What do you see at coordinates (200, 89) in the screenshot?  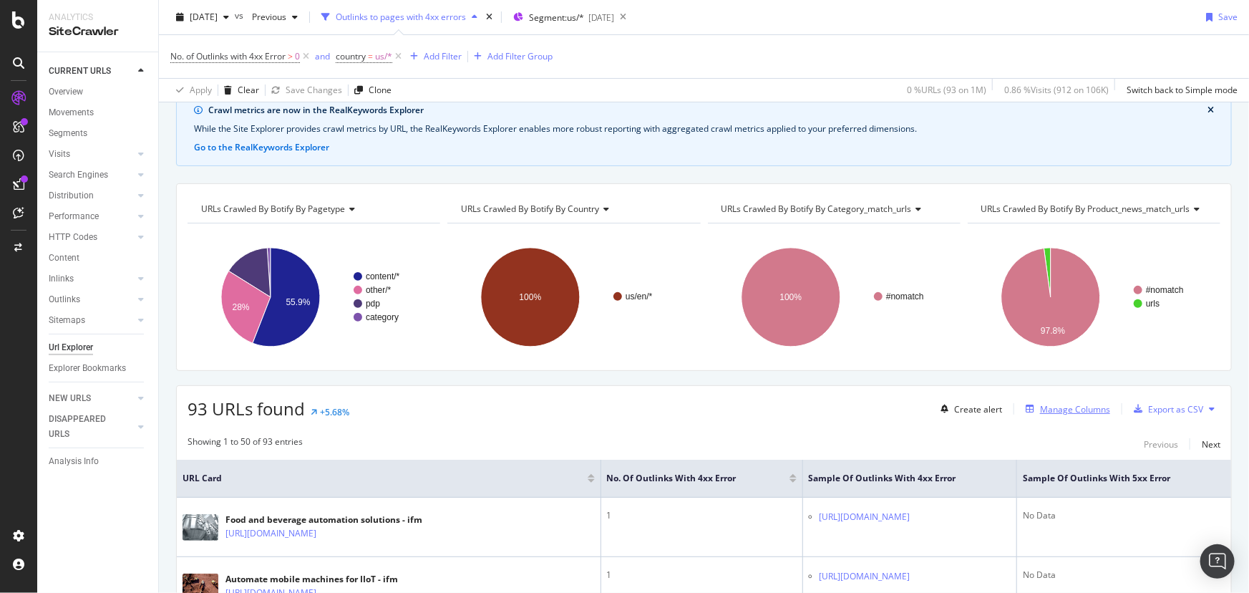 I see `div: Apply` at bounding box center [200, 89].